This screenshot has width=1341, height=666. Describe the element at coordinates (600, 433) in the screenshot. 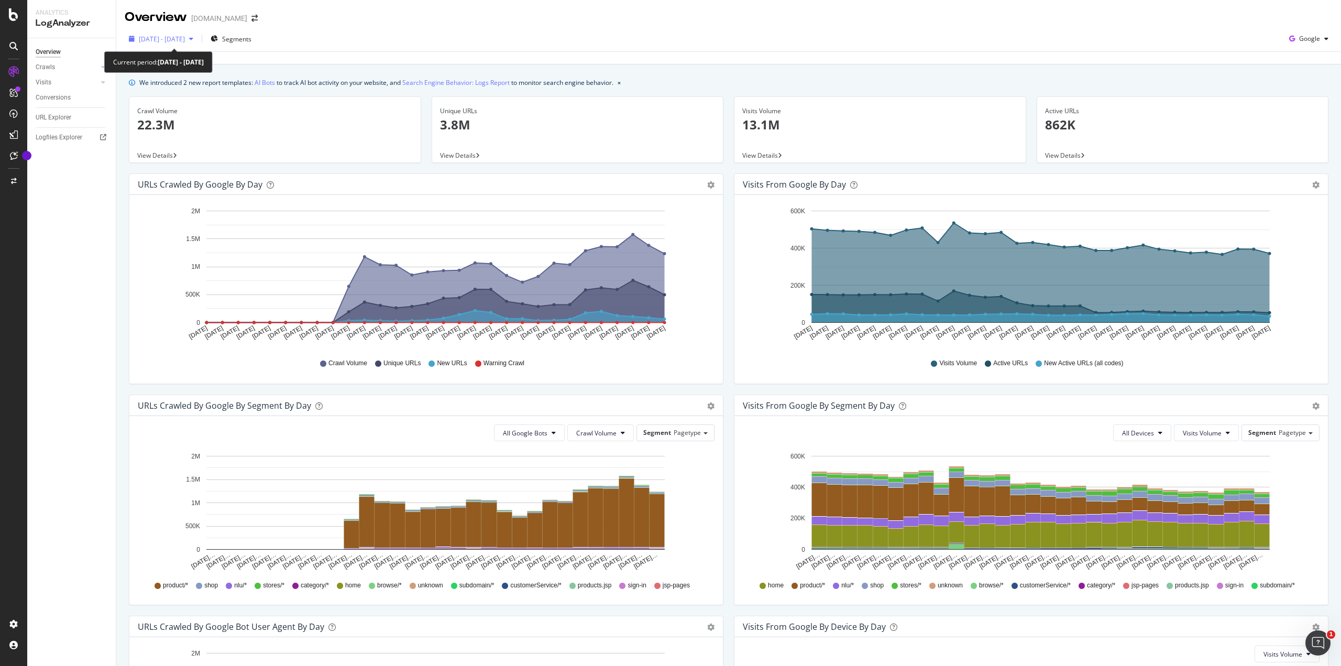

I see `button: Crawl Volume` at that location.